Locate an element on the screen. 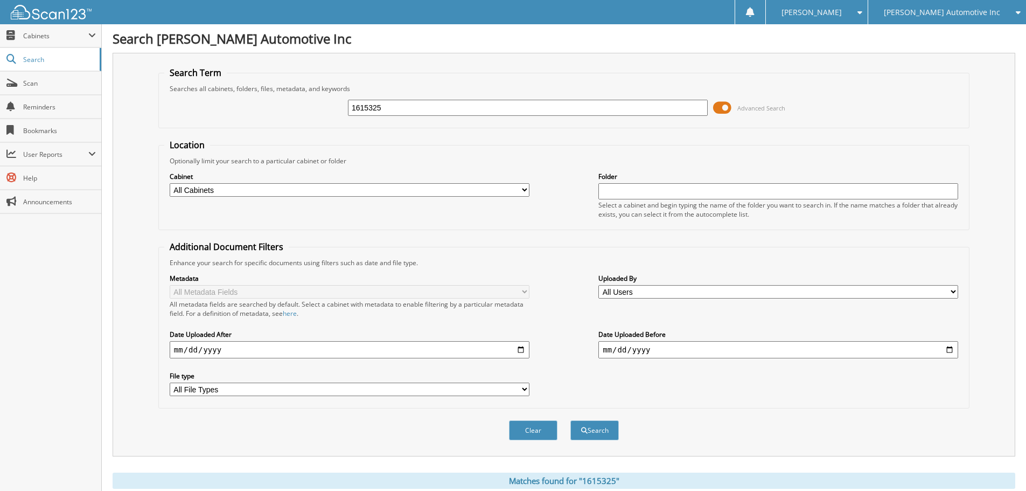  label: Date Uploaded After is located at coordinates (349, 334).